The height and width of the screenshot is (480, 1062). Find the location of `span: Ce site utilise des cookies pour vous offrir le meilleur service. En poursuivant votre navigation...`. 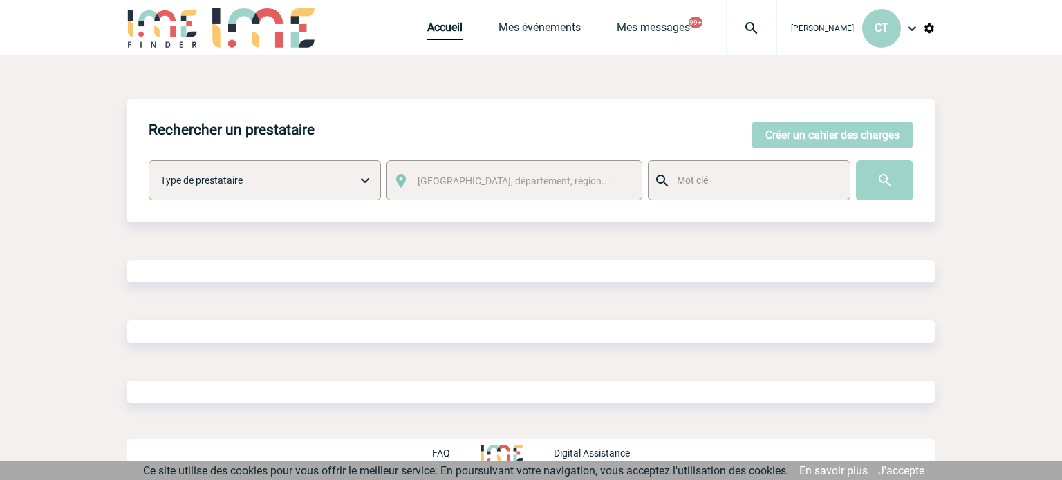

span: Ce site utilise des cookies pour vous offrir le meilleur service. En poursuivant votre navigation... is located at coordinates (466, 471).